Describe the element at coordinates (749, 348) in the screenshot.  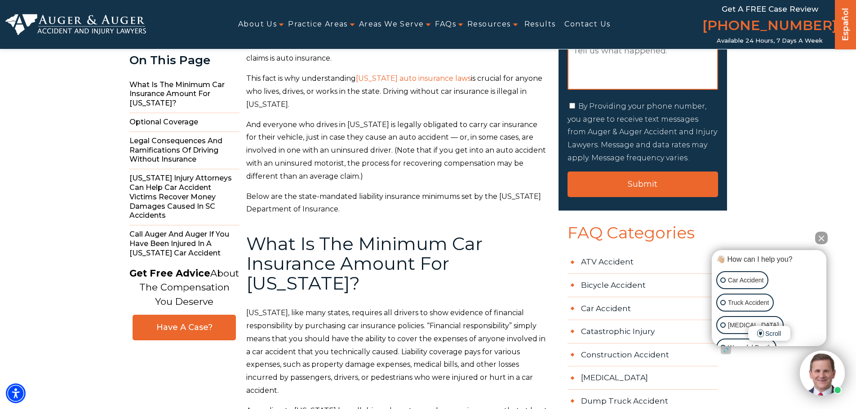
I see `p: Wrongful Death` at that location.